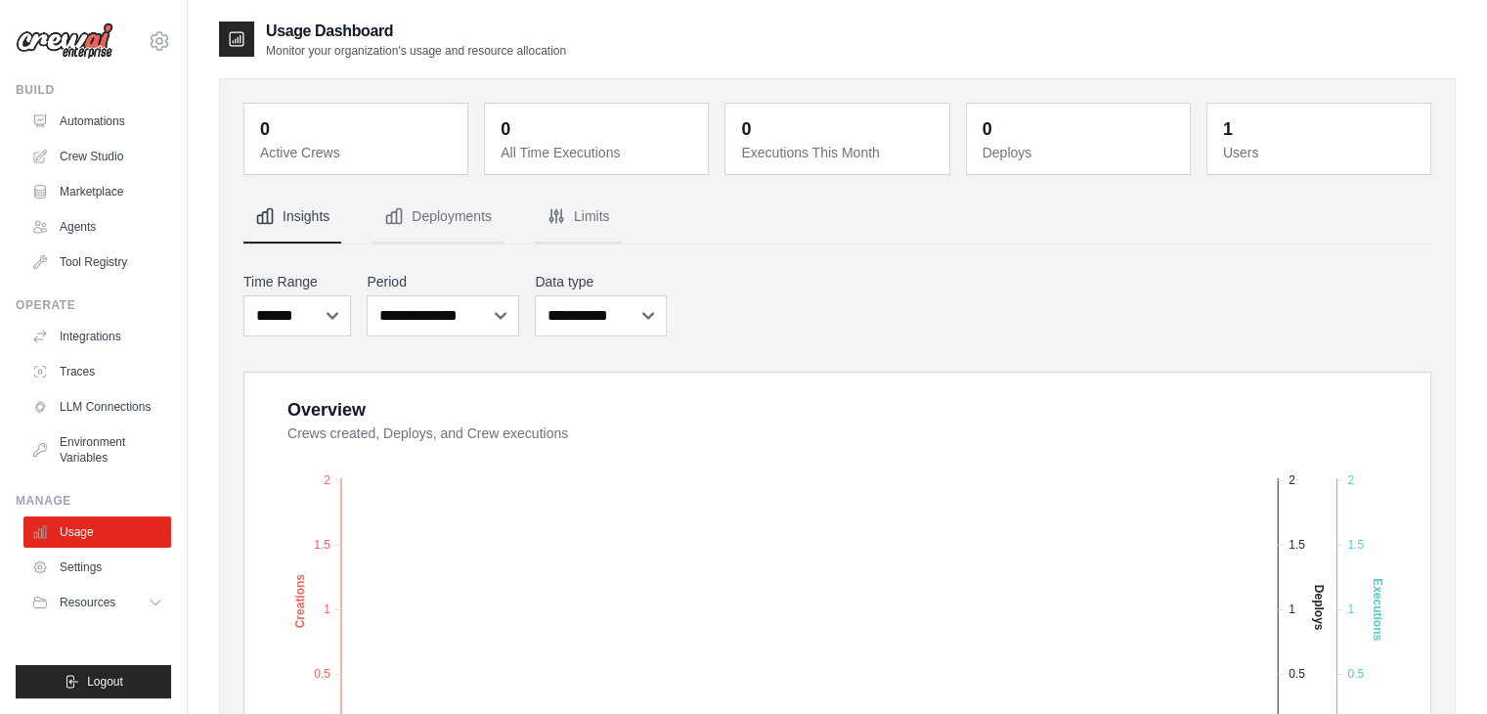  I want to click on button: Insights, so click(292, 217).